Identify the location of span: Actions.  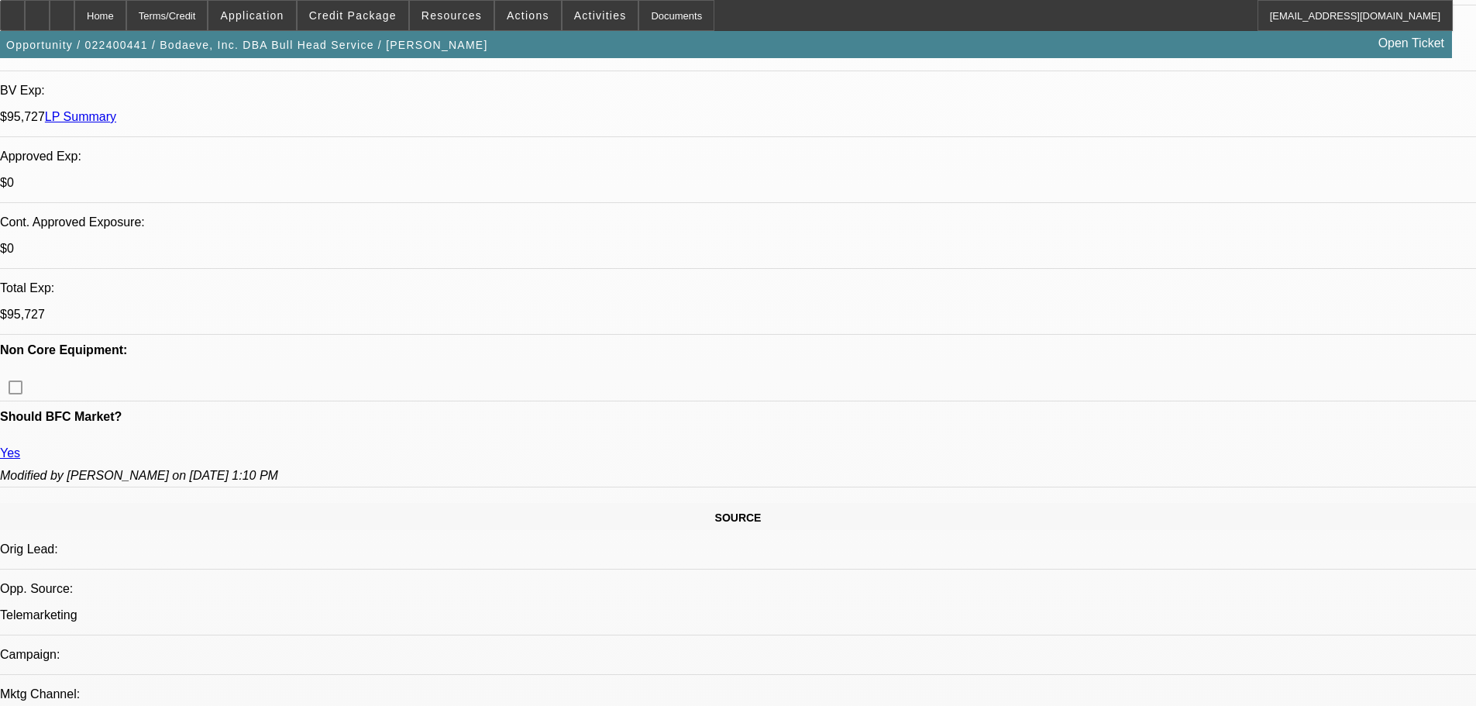
(528, 15).